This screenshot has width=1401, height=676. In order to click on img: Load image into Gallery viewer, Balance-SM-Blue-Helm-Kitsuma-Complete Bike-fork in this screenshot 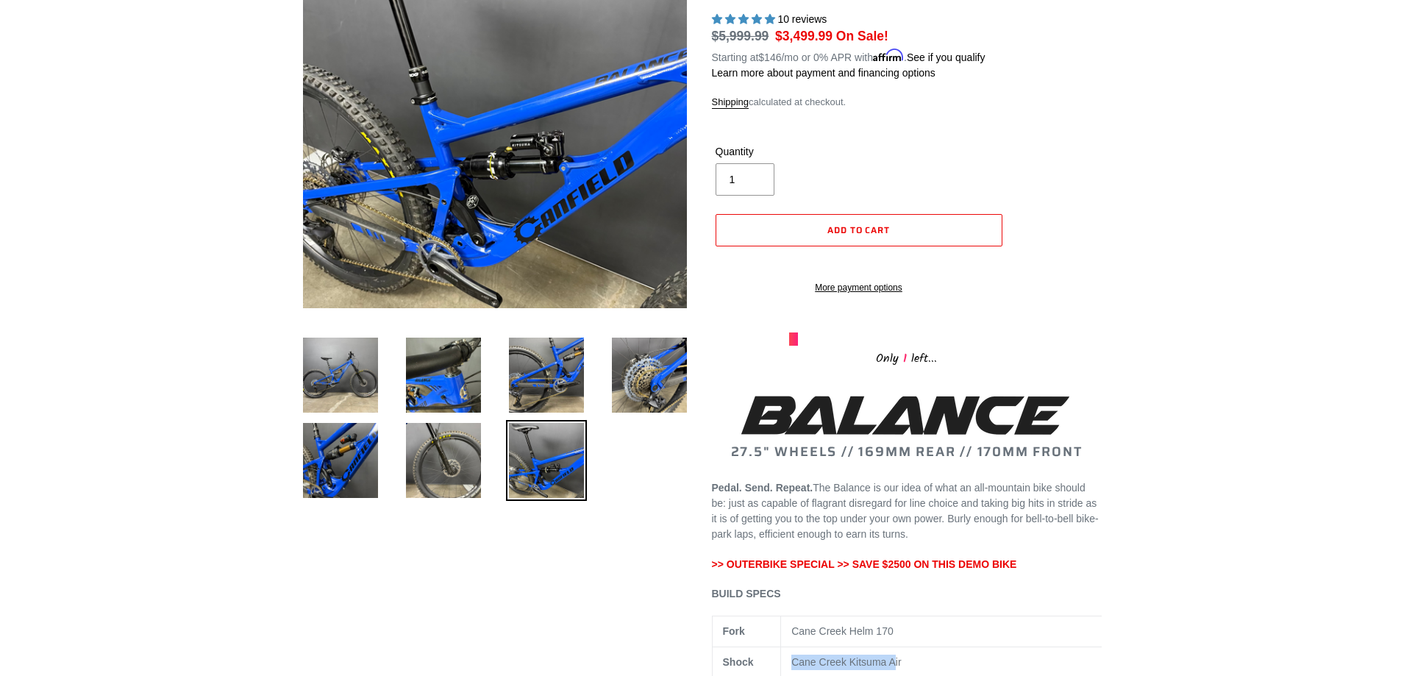, I will do `click(443, 460)`.